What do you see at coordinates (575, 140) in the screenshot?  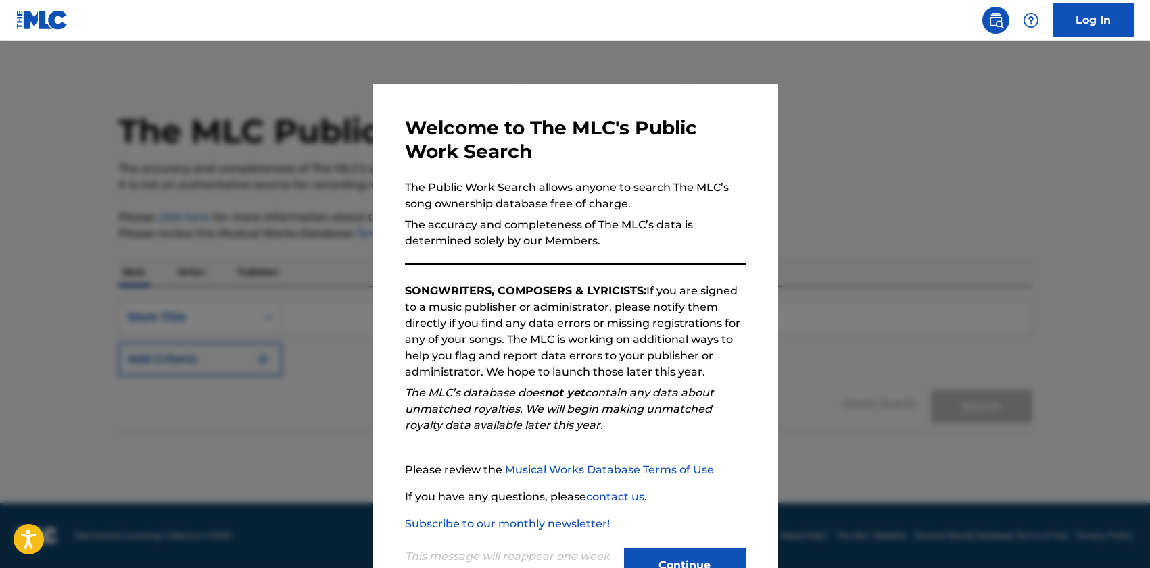 I see `h3: Welcome to The MLC's Public Work Search` at bounding box center [575, 140].